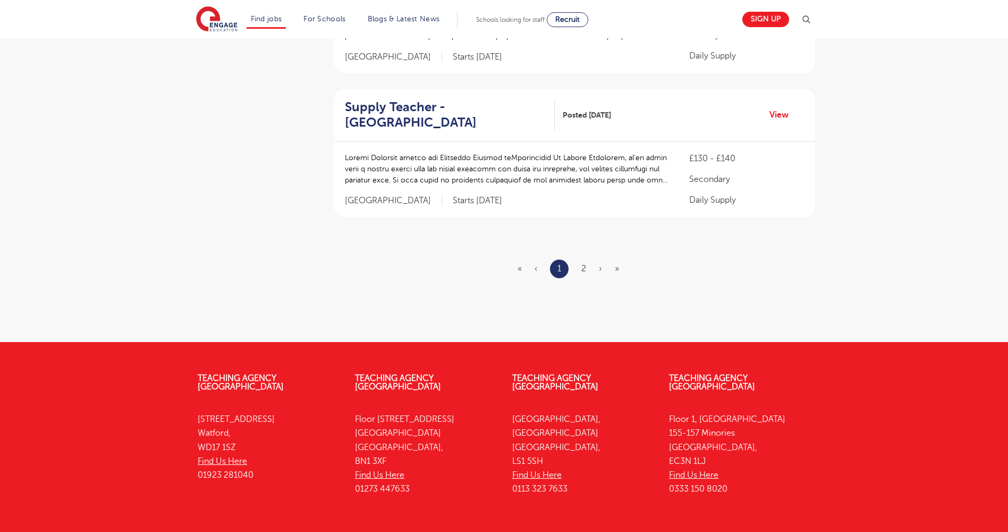 This screenshot has height=532, width=1008. Describe the element at coordinates (559, 268) in the screenshot. I see `a: 1` at that location.